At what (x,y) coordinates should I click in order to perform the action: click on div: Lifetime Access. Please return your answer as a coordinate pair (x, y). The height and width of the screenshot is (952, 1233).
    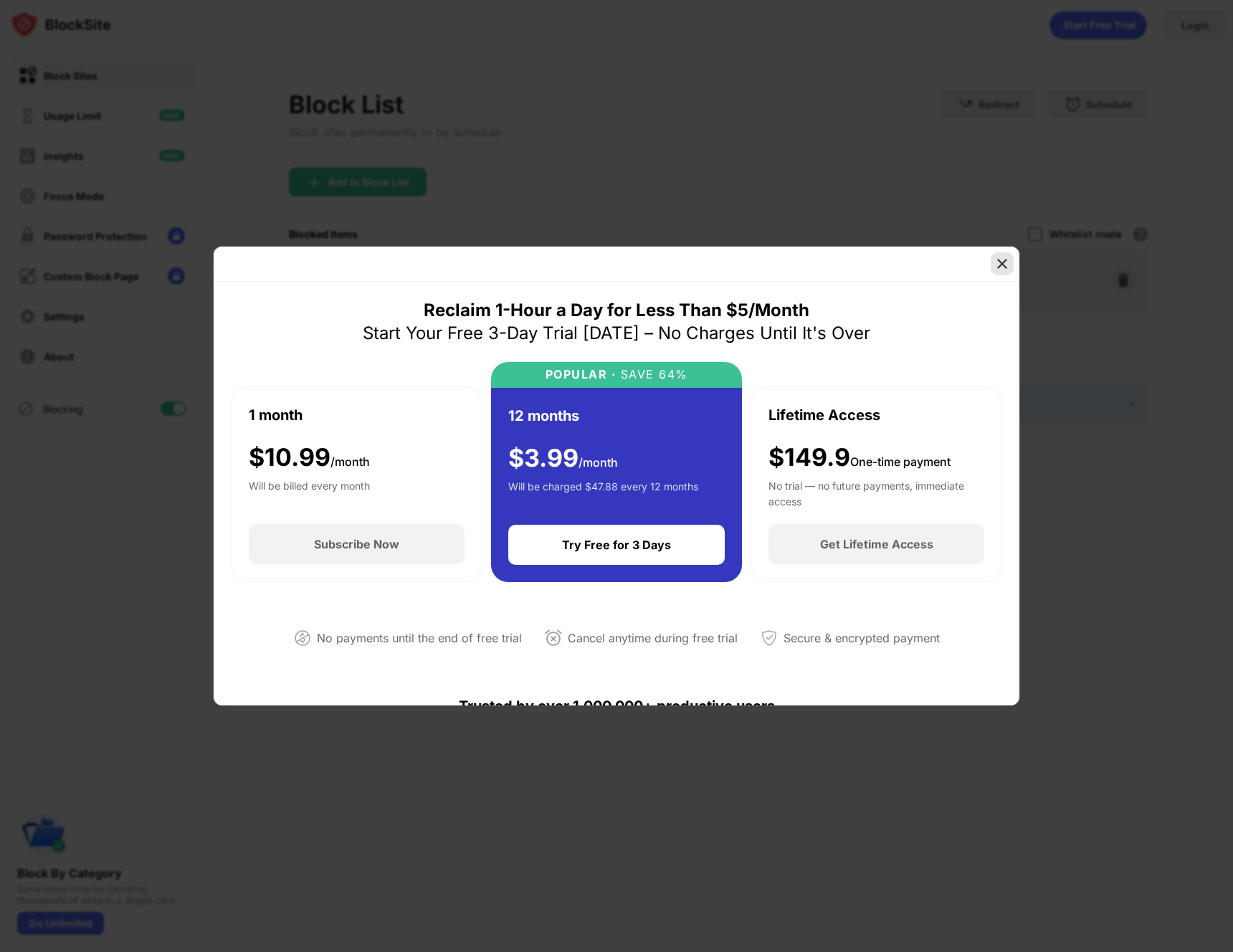
    Looking at the image, I should click on (824, 415).